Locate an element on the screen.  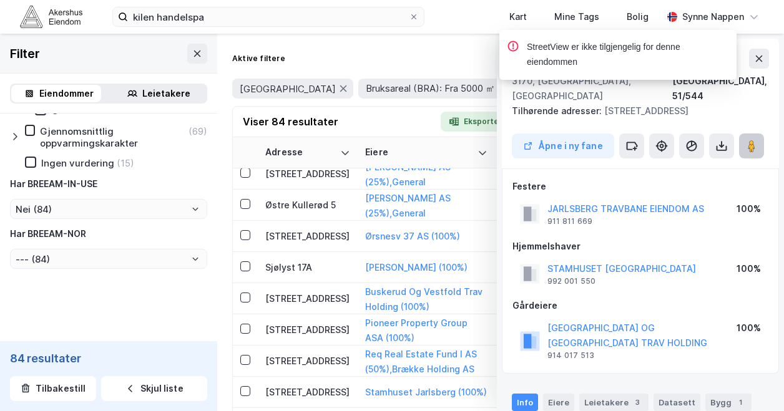
button: Eksporter til Excel is located at coordinates (491, 122).